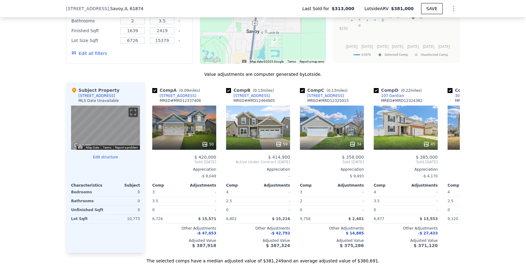 This screenshot has width=526, height=267. I want to click on span: $ 15,216, so click(281, 219).